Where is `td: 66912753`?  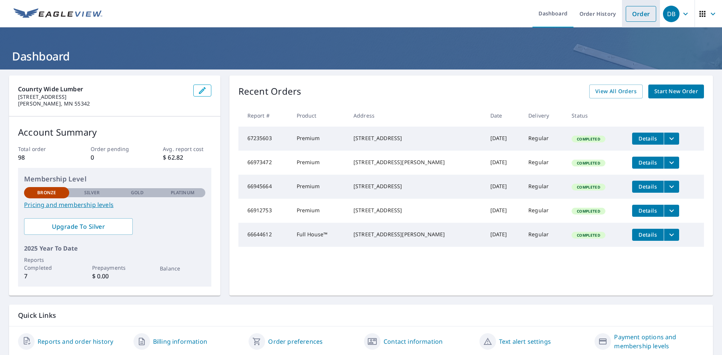 td: 66912753 is located at coordinates (264, 211).